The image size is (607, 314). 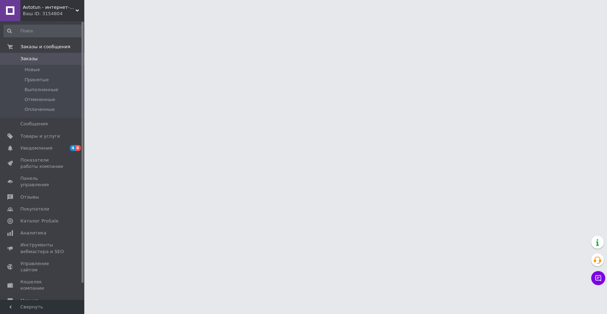 I want to click on span: Отмененные, so click(x=40, y=99).